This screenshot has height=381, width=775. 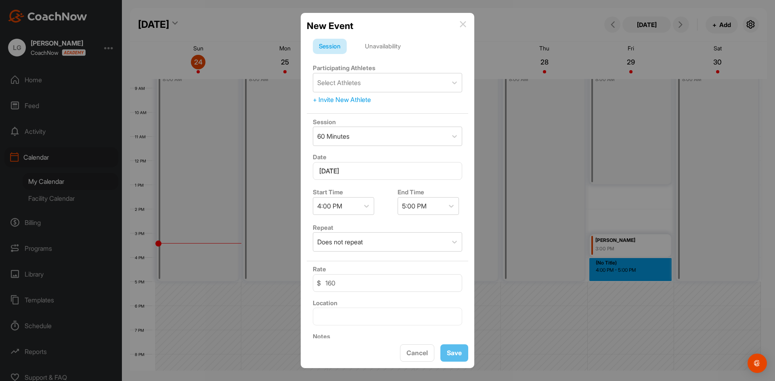 I want to click on div: 60 Minutes, so click(x=333, y=136).